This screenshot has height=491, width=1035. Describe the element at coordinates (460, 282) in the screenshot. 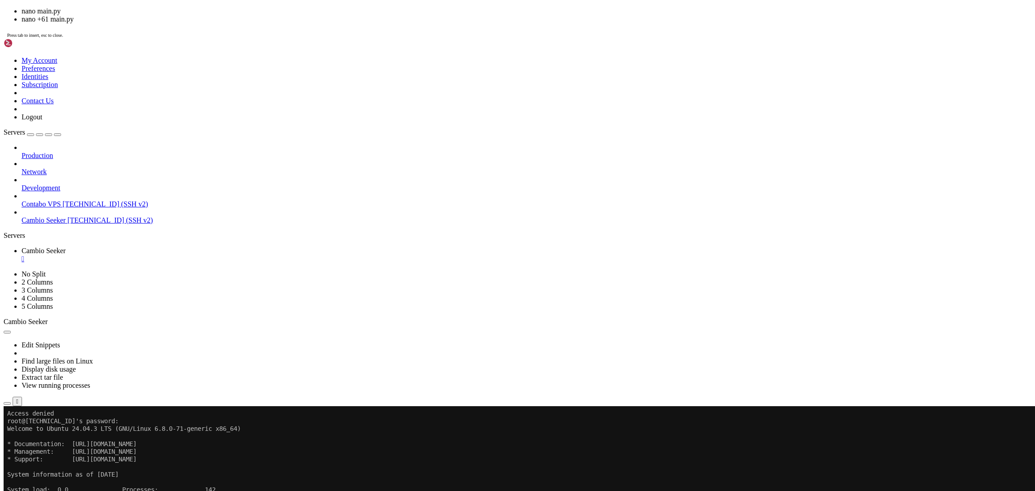

I see `x-row: Welcome!` at that location.